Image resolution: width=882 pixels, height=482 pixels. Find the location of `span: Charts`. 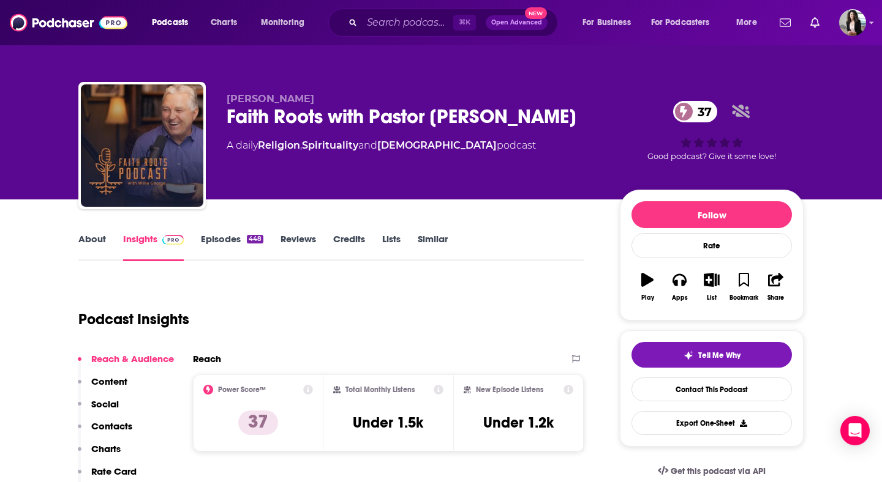

span: Charts is located at coordinates (223, 23).